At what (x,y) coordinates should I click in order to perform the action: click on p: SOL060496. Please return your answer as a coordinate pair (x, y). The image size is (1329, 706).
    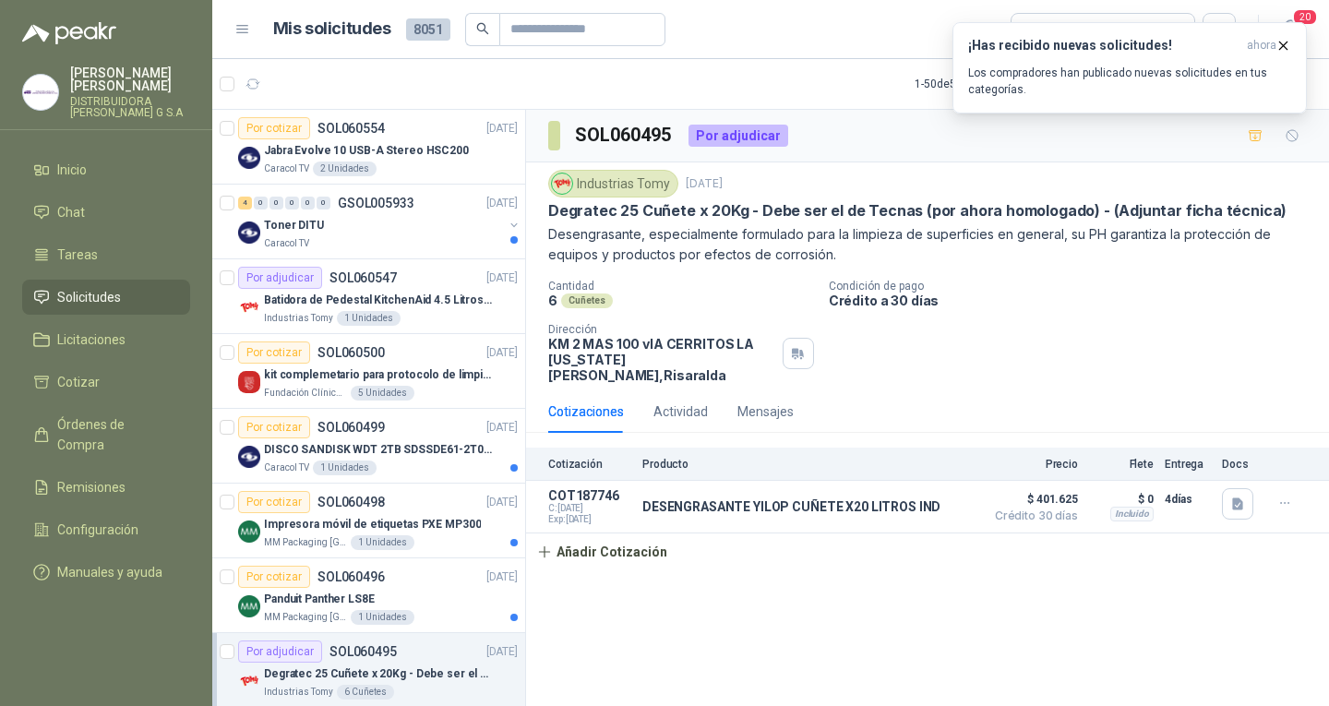
    Looking at the image, I should click on (351, 577).